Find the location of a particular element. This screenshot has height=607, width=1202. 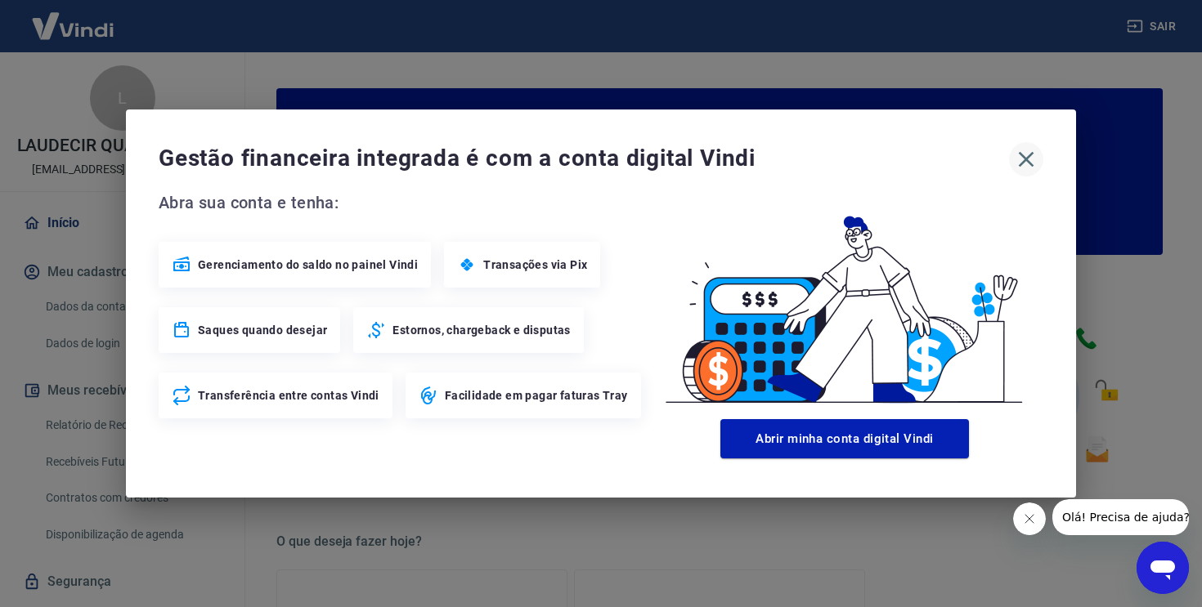

span: Gerenciamento do saldo no painel Vindi is located at coordinates (307, 265).